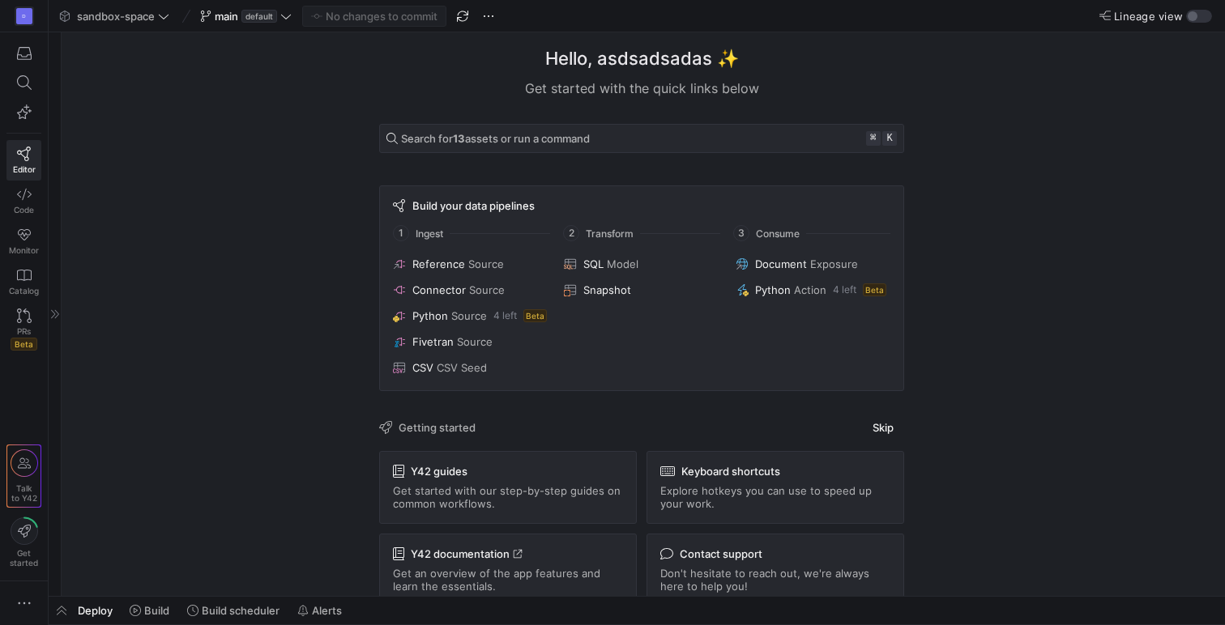  What do you see at coordinates (24, 169) in the screenshot?
I see `span: Editor` at bounding box center [24, 169].